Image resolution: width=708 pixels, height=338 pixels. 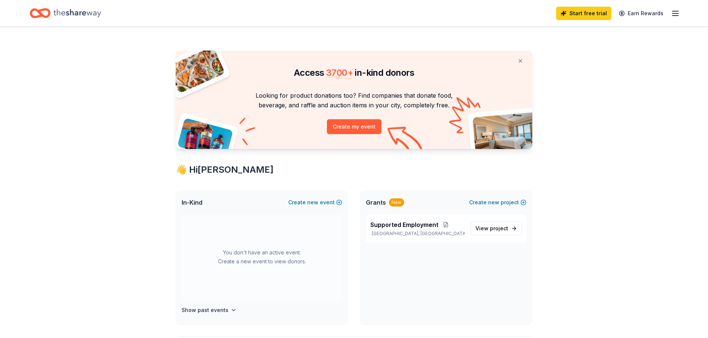 What do you see at coordinates (205, 310) in the screenshot?
I see `h4: Show past events` at bounding box center [205, 310].